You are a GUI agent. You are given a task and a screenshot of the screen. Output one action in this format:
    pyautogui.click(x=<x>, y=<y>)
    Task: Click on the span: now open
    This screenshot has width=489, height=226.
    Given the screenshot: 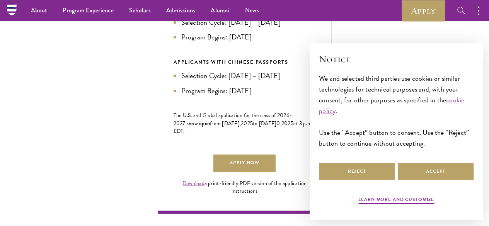 What is the action you would take?
    pyautogui.click(x=199, y=123)
    